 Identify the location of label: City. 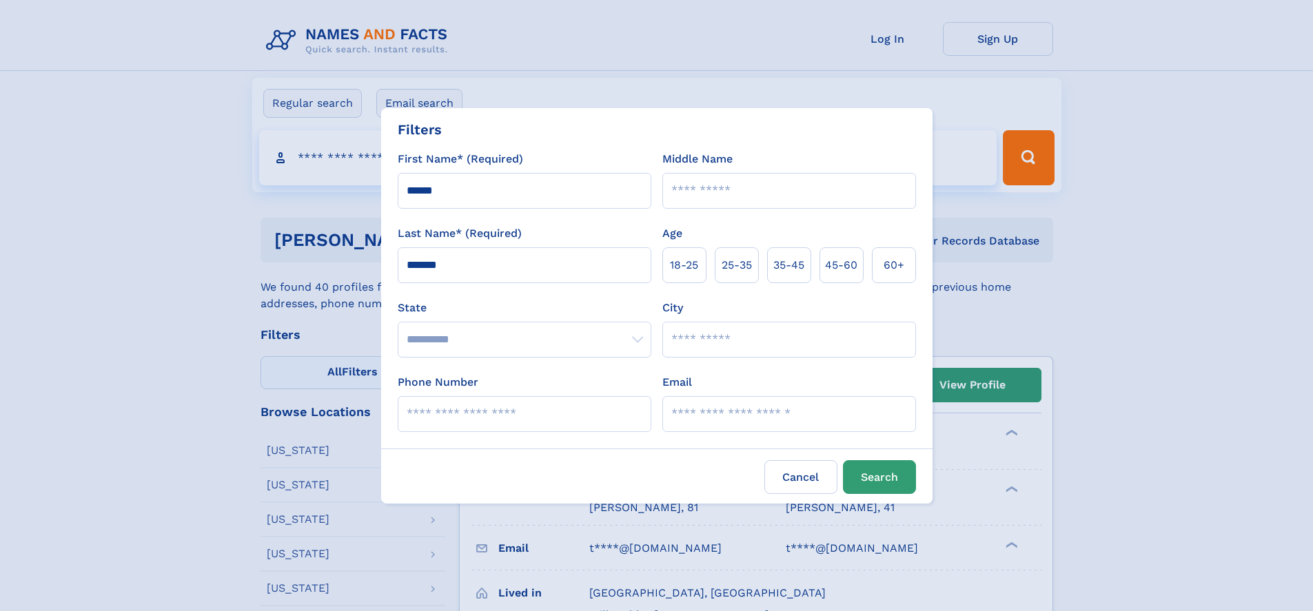
(673, 308).